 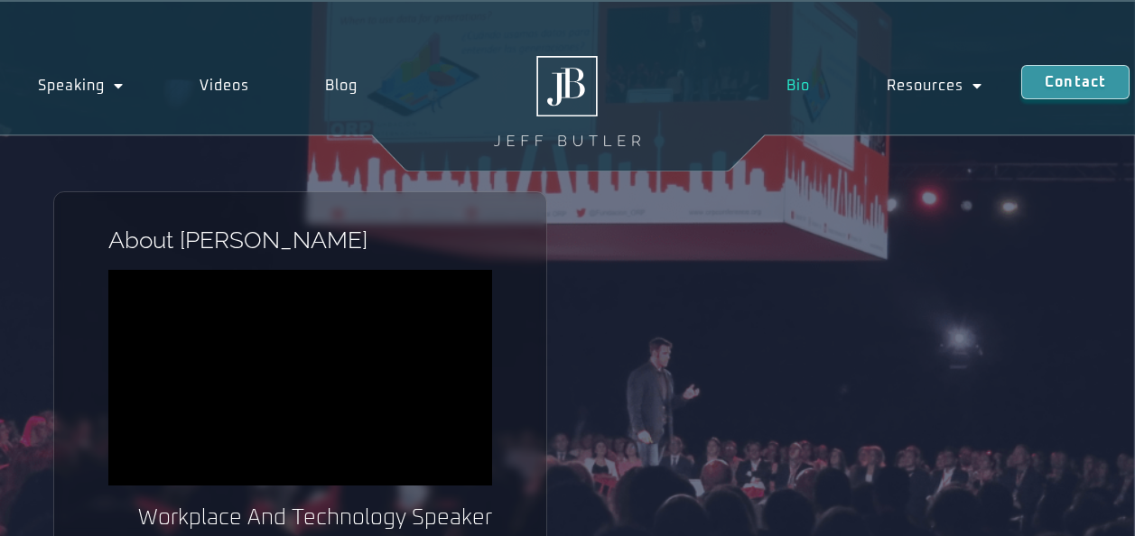 What do you see at coordinates (224, 86) in the screenshot?
I see `a: Videos` at bounding box center [224, 86].